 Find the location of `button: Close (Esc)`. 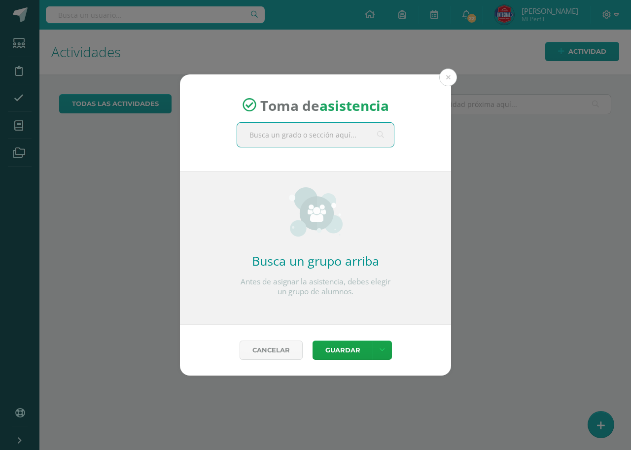

button: Close (Esc) is located at coordinates (448, 77).